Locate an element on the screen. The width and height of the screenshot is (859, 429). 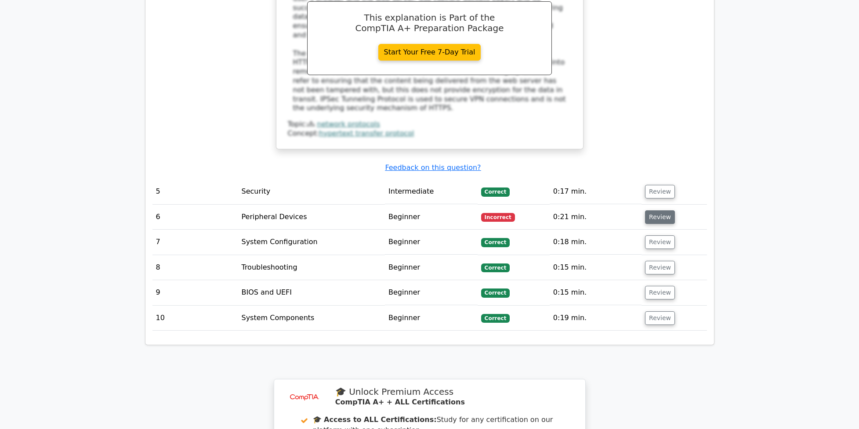
td: 0:19 min. is located at coordinates (596, 318).